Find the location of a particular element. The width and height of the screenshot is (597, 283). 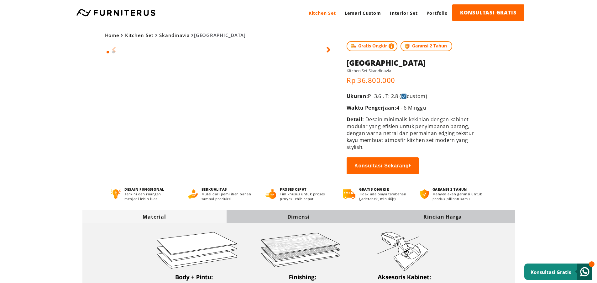

p: Terkini dan ruangan menjadi lebih luas is located at coordinates (150, 196).